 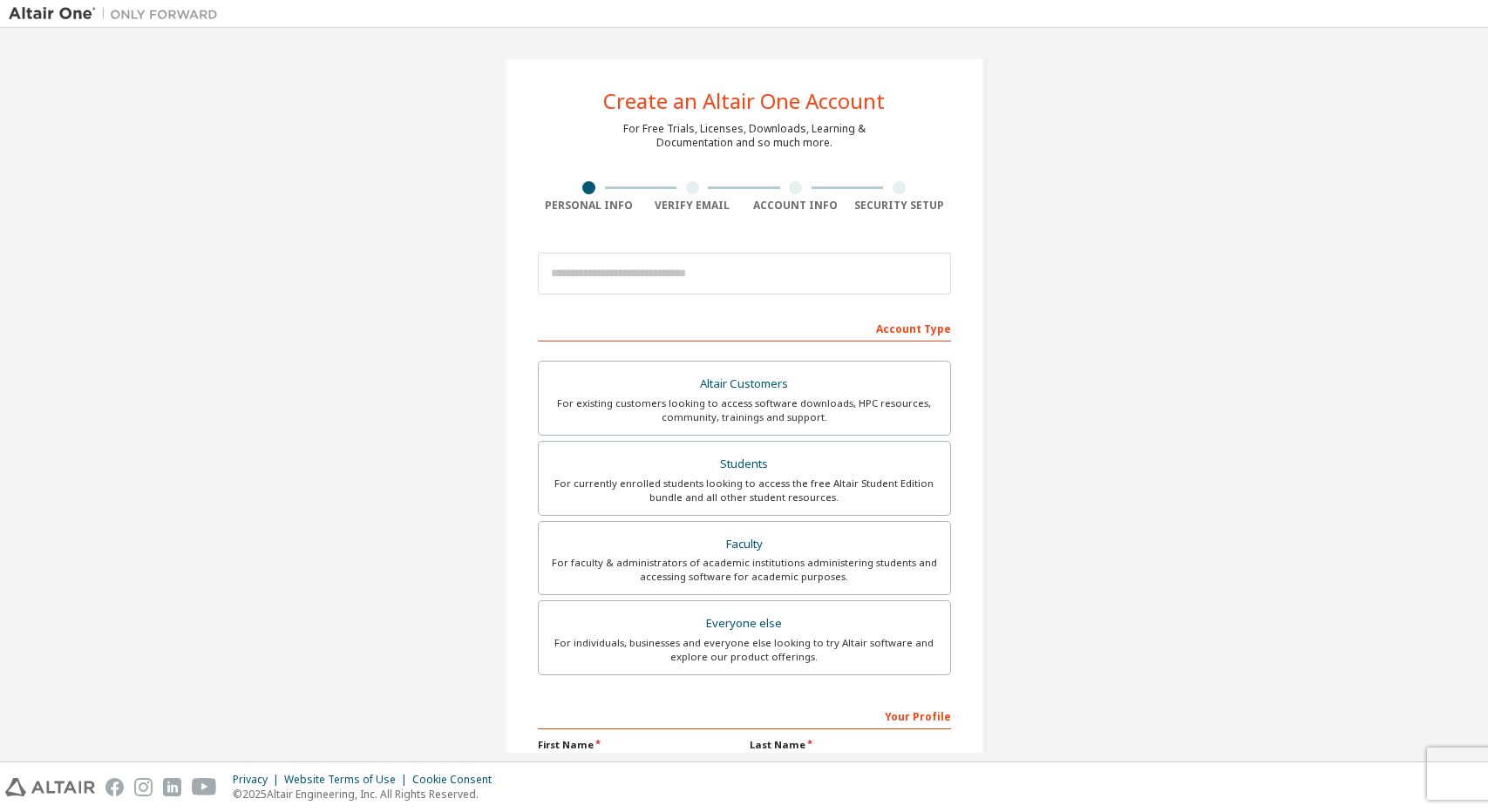 I want to click on div: For individuals, businesses and everyone else looking to try Altair software and explore our prod..., so click(x=744, y=650).